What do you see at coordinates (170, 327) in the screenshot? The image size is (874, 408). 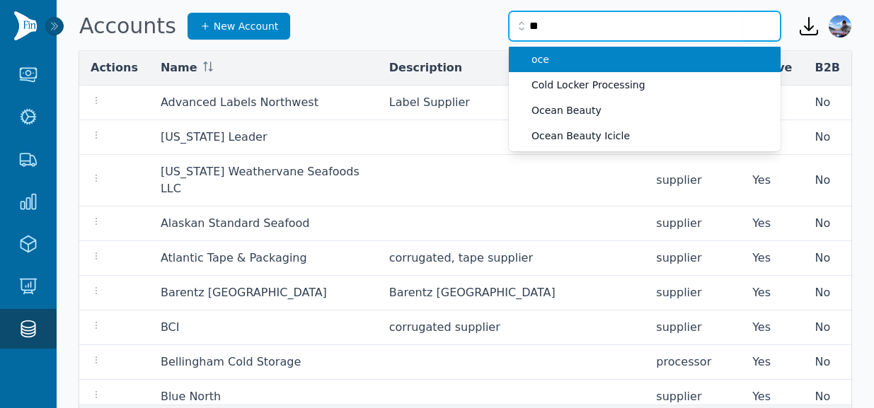 I see `a: BCI` at bounding box center [170, 327].